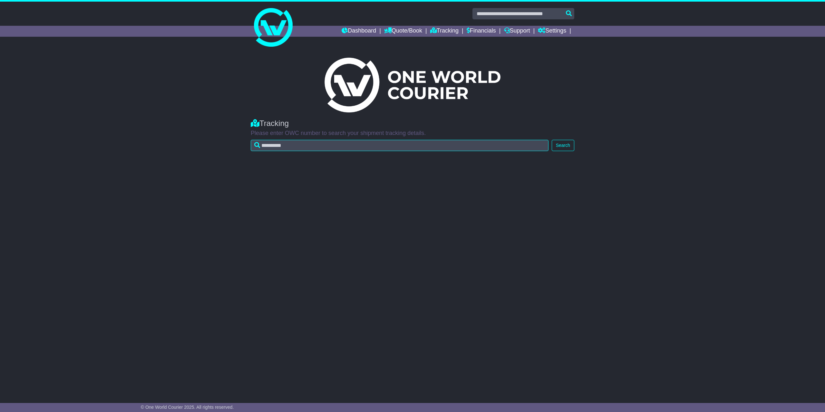 This screenshot has height=412, width=825. I want to click on span: © One World Courier 2025. All rights reserved., so click(187, 408).